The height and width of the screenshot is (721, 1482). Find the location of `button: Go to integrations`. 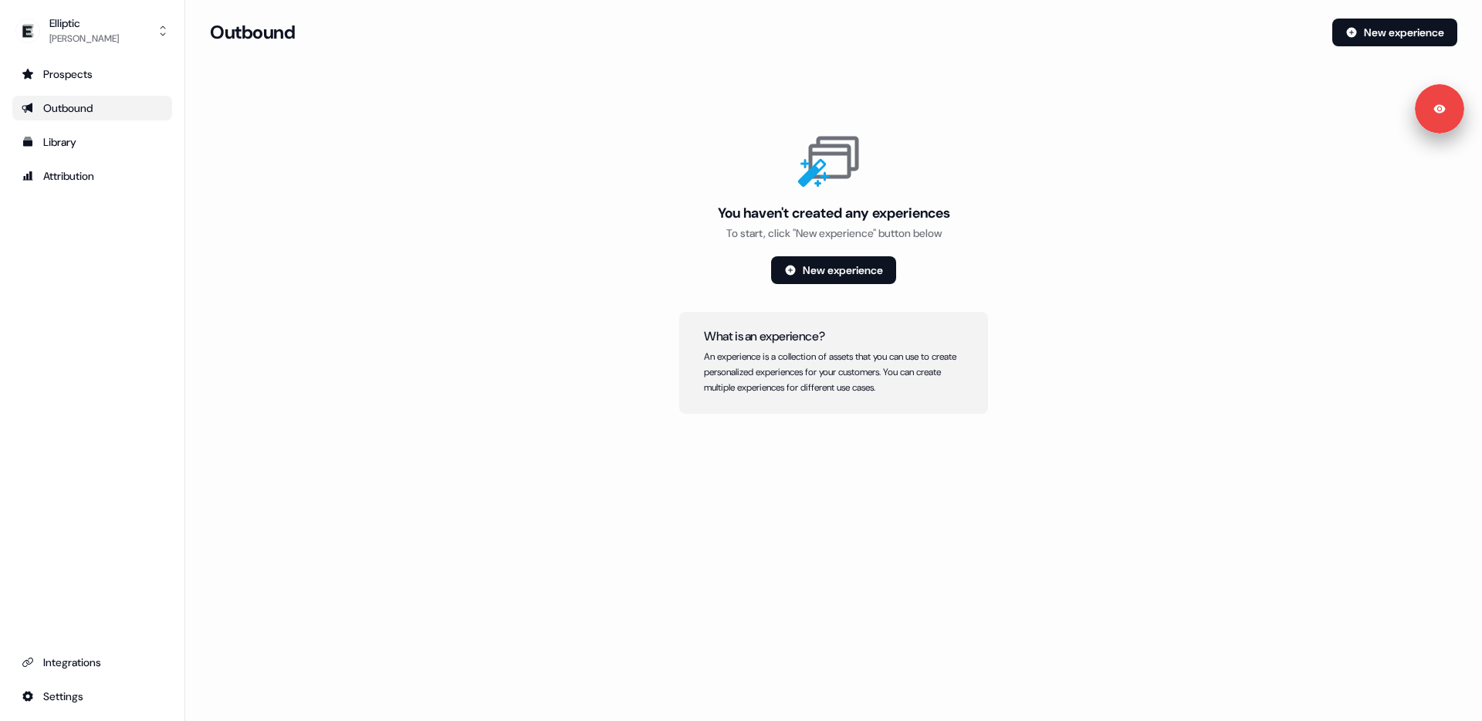

button: Go to integrations is located at coordinates (92, 696).